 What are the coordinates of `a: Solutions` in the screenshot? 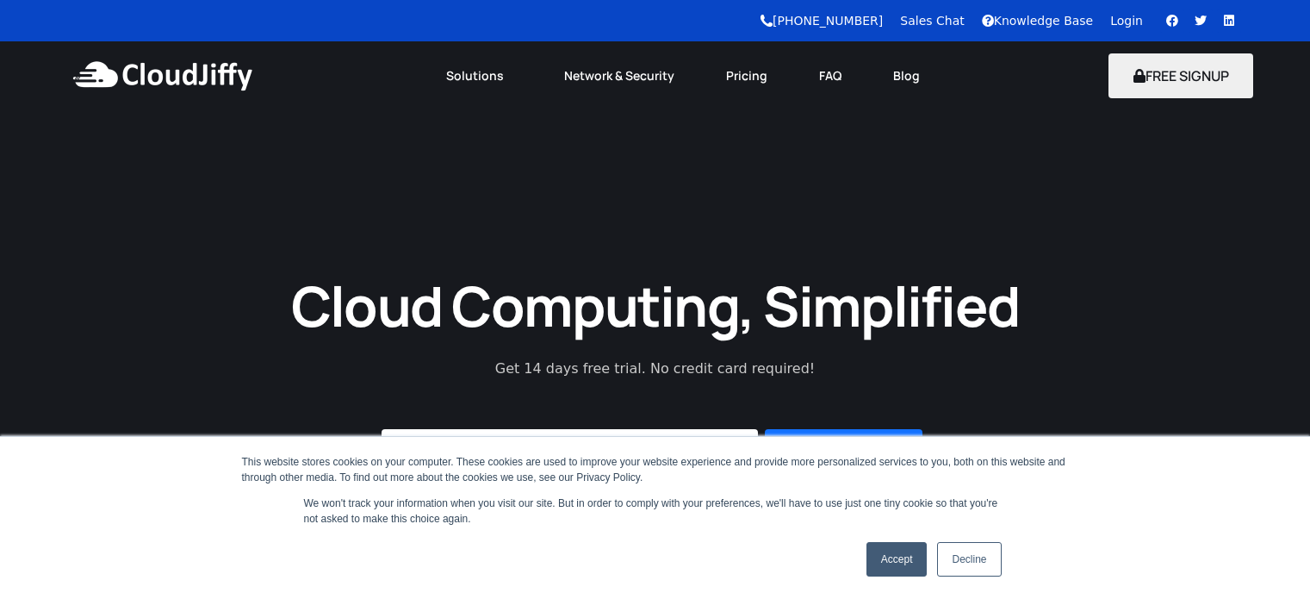 It's located at (479, 76).